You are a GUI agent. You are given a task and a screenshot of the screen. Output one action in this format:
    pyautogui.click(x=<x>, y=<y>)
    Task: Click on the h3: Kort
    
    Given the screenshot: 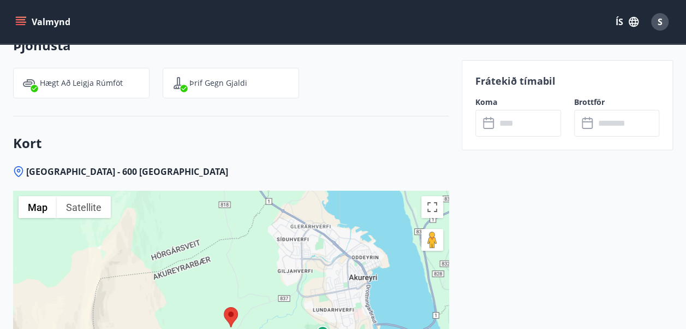 What is the action you would take?
    pyautogui.click(x=231, y=143)
    